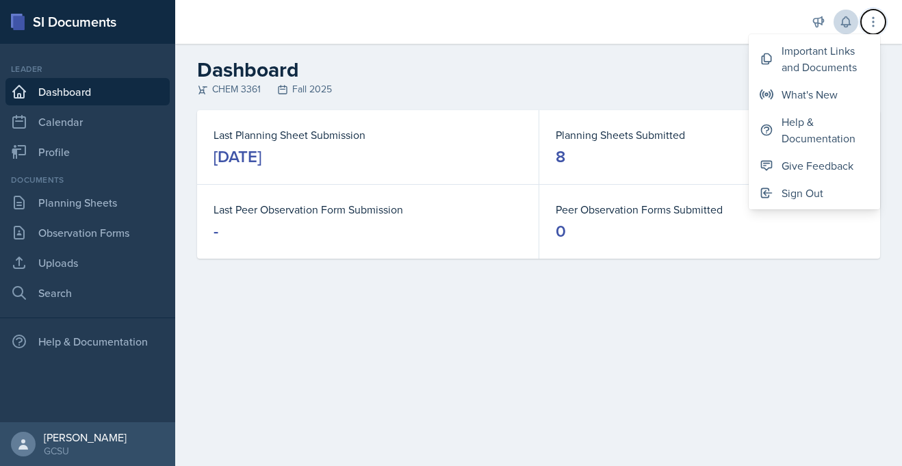 The width and height of the screenshot is (902, 466). I want to click on div: Documents, so click(88, 180).